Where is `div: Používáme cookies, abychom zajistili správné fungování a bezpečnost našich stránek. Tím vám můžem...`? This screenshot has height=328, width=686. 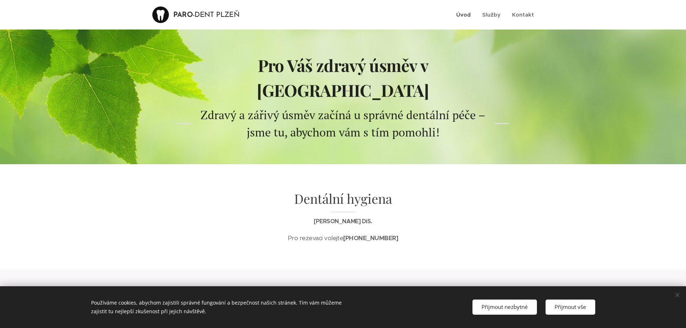
div: Používáme cookies, abychom zajistili správné fungování a bezpečnost našich stránek. Tím vám můžem... is located at coordinates (230, 307).